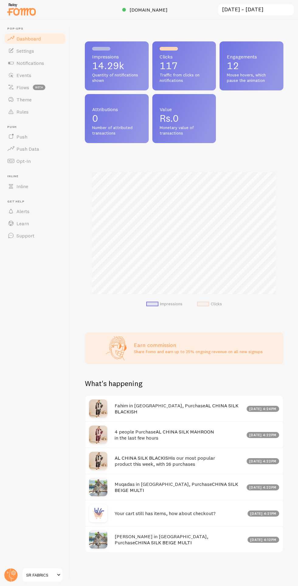  What do you see at coordinates (37, 29) in the screenshot?
I see `span: Pop-ups` at bounding box center [37, 29].